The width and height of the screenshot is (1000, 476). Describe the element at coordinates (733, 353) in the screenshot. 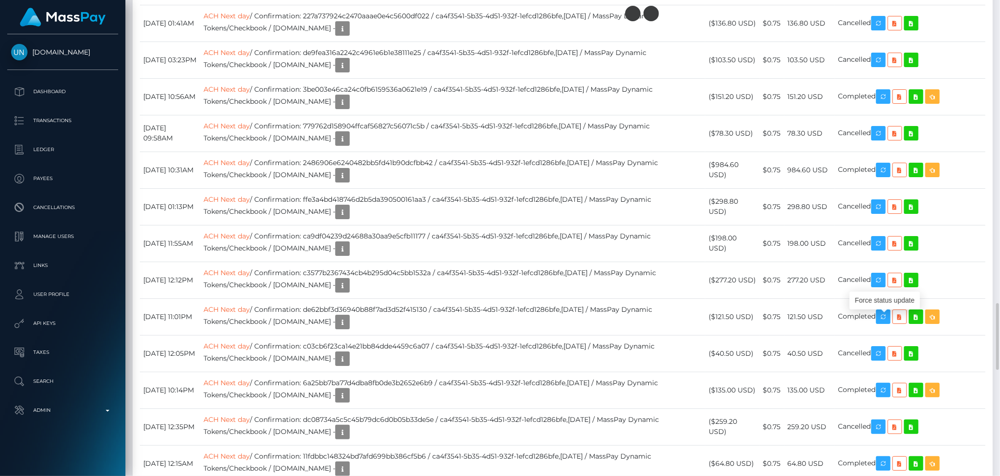

I see `td: ($40.50 USD)` at that location.